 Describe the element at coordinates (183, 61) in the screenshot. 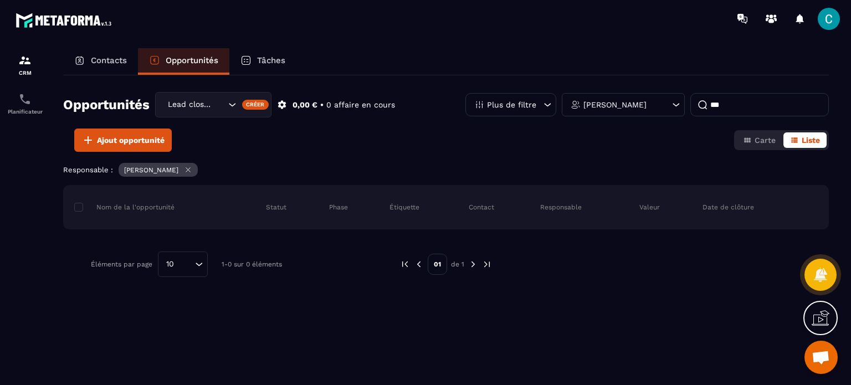

I see `a: Opportunités` at that location.